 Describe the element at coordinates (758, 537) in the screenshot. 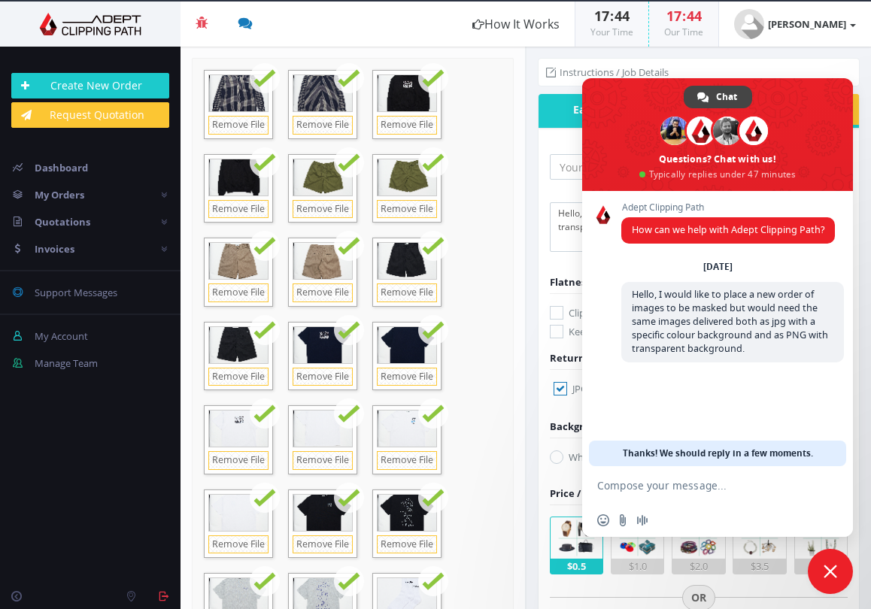

I see `img: 4.png` at that location.